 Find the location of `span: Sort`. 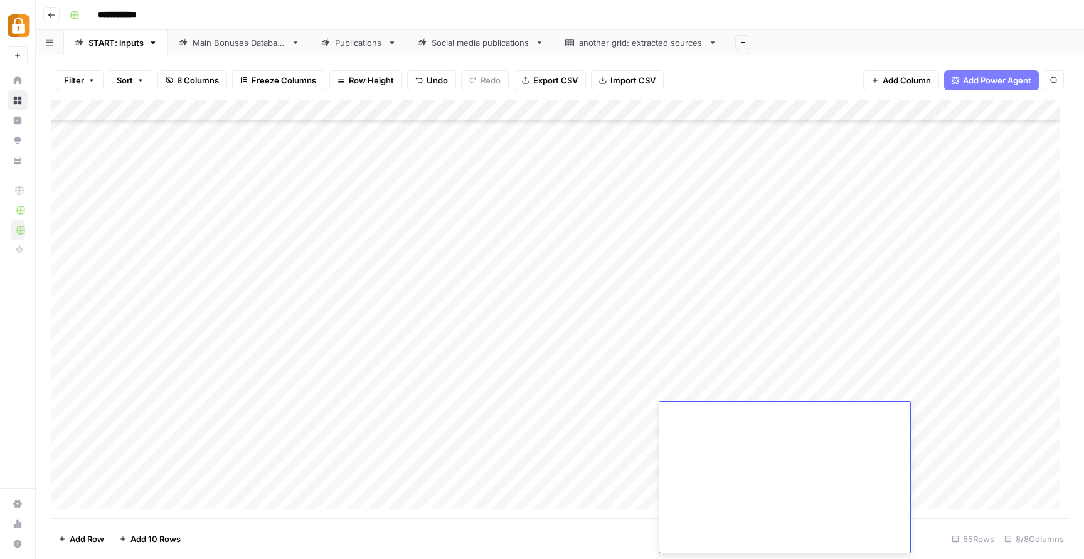

span: Sort is located at coordinates (125, 80).